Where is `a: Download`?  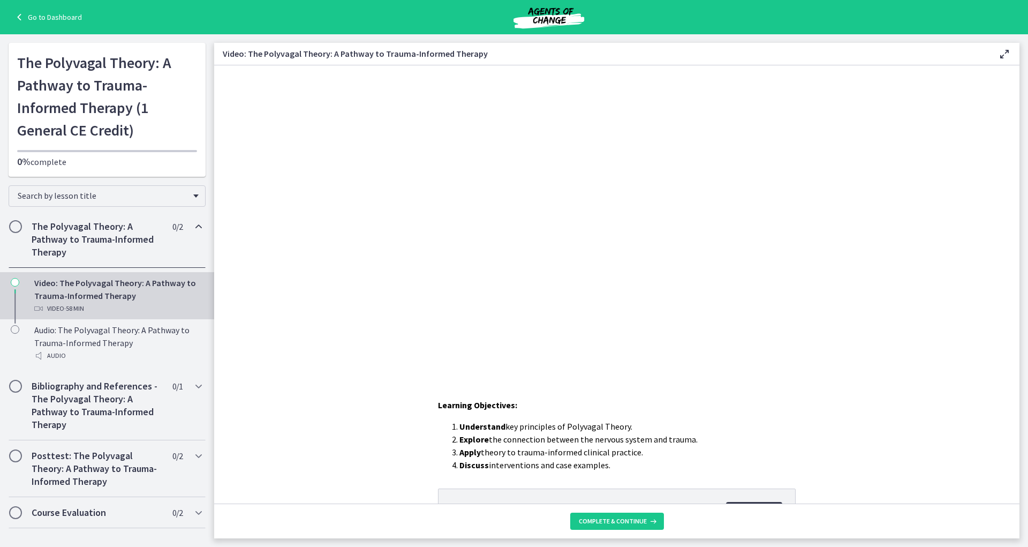
a: Download is located at coordinates (754, 512).